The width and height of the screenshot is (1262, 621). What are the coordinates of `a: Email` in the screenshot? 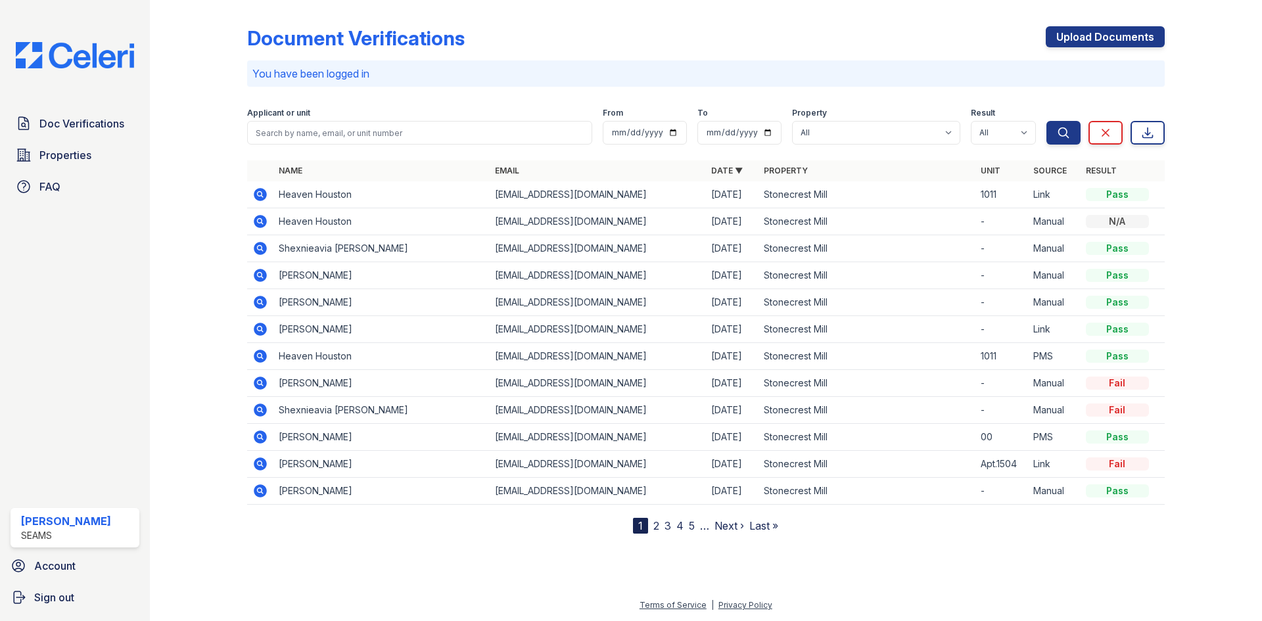 It's located at (507, 170).